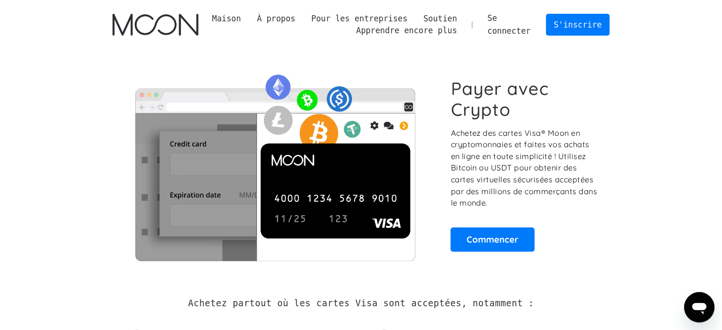 This screenshot has height=330, width=722. I want to click on font: S'inscrire, so click(577, 25).